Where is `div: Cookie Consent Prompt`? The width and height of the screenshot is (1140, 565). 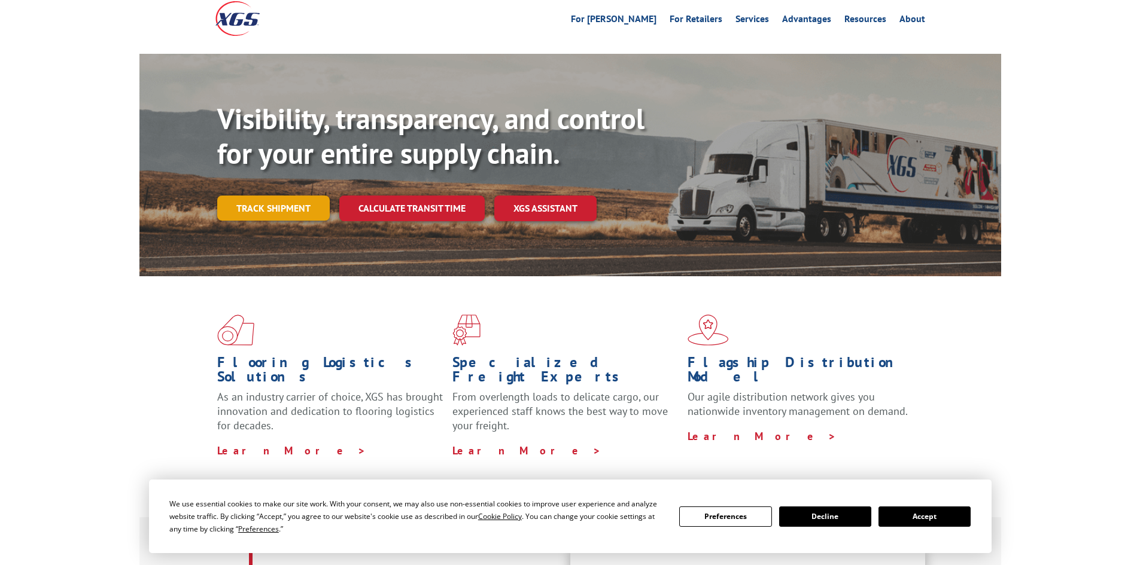 div: Cookie Consent Prompt is located at coordinates (570, 516).